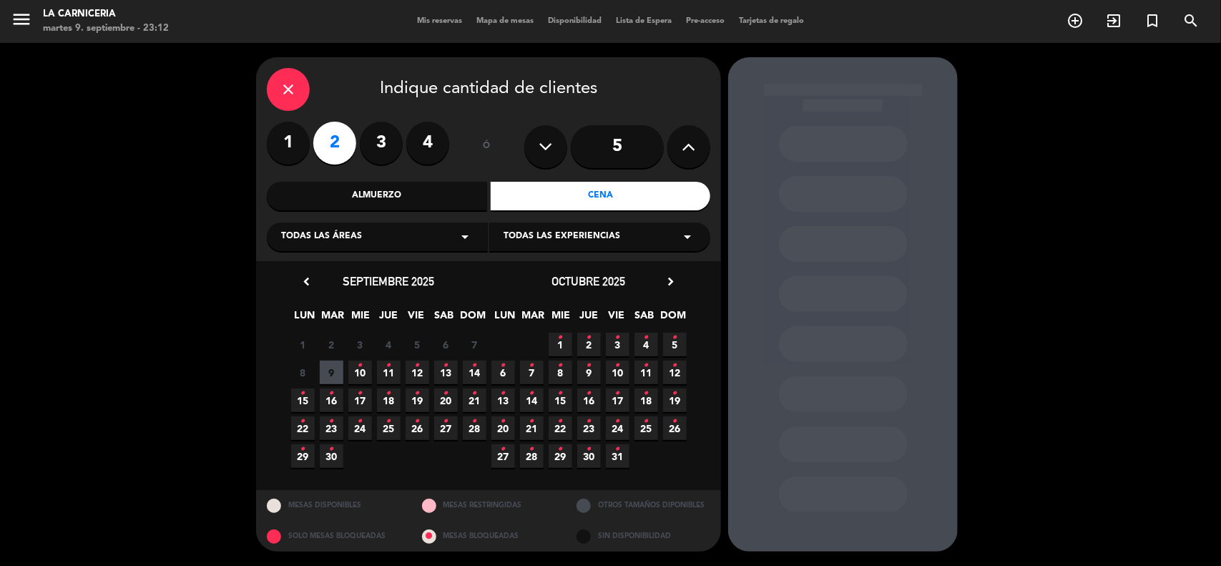 This screenshot has height=566, width=1221. What do you see at coordinates (705, 21) in the screenshot?
I see `span: Pre-acceso` at bounding box center [705, 21].